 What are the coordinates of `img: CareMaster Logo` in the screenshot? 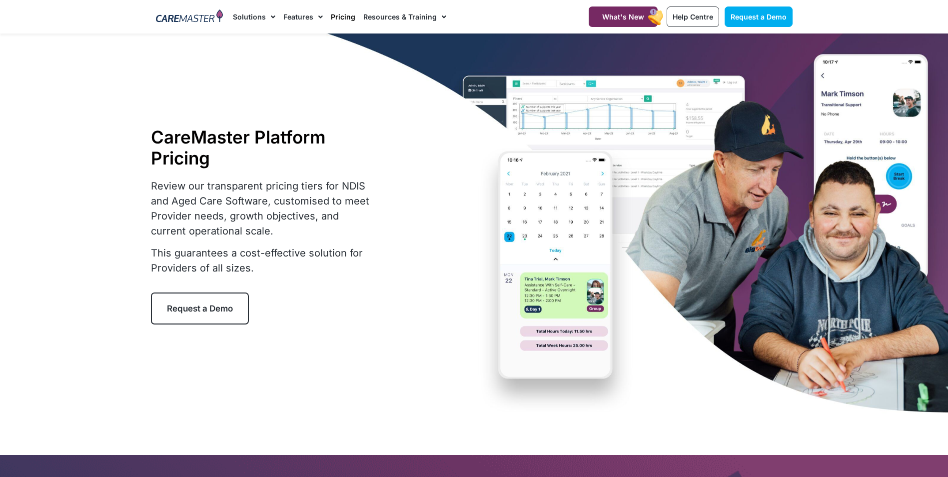 It's located at (189, 17).